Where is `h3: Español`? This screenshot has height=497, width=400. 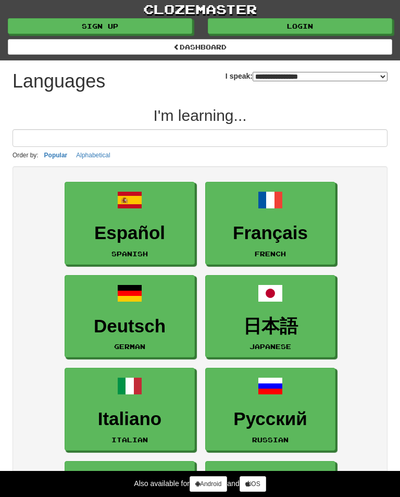
h3: Español is located at coordinates (130, 233).